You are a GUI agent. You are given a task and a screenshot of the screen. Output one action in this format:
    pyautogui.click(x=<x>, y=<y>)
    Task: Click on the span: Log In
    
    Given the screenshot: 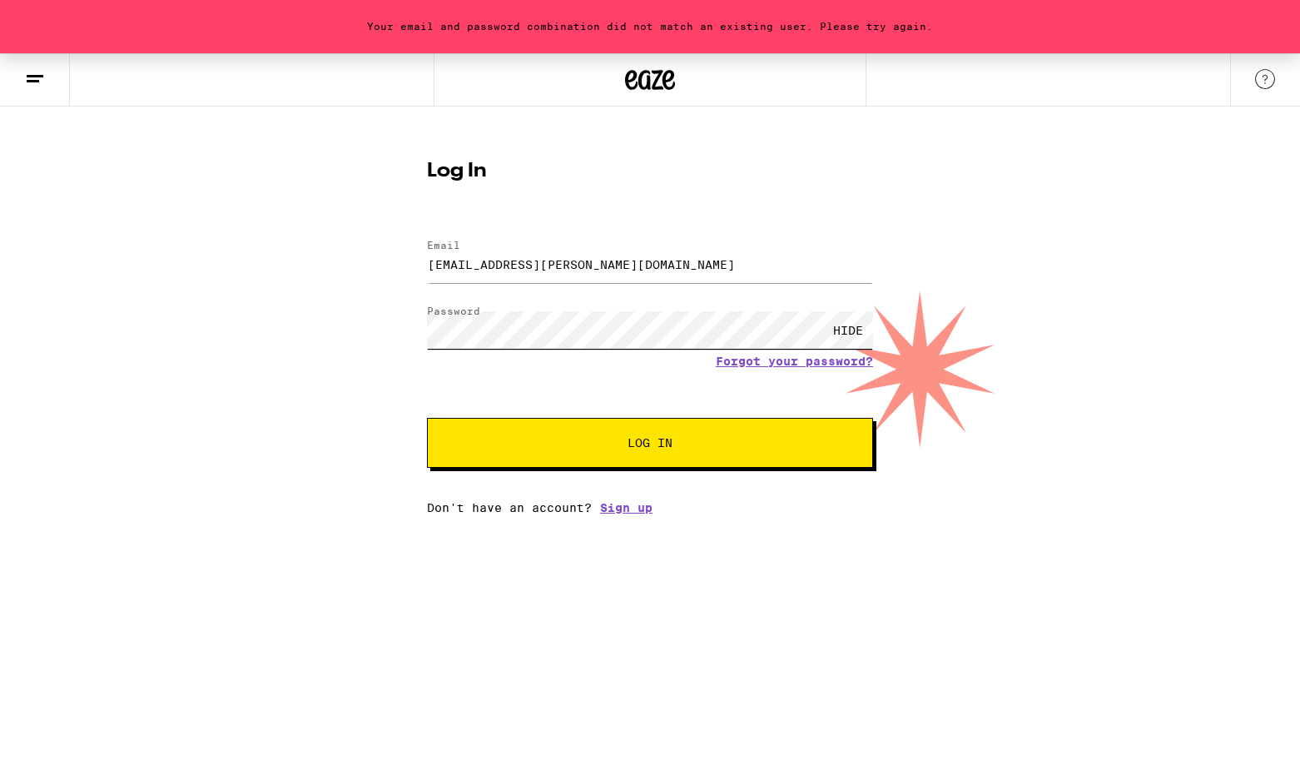 What is the action you would take?
    pyautogui.click(x=650, y=443)
    